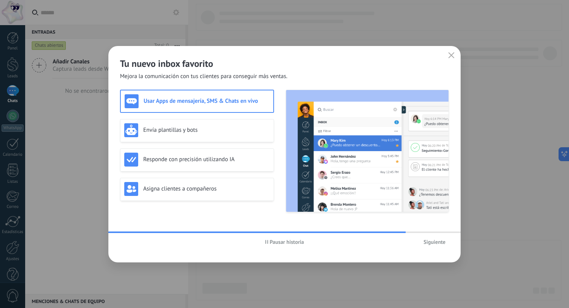 The image size is (569, 308). I want to click on span: Mejora la comunicación con tus clientes para conseguir más ventas., so click(203, 77).